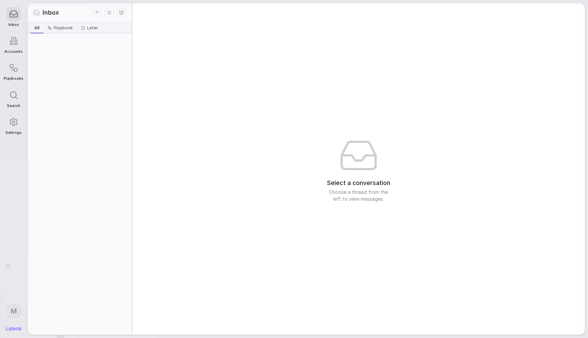  Describe the element at coordinates (14, 106) in the screenshot. I see `span: Search` at that location.